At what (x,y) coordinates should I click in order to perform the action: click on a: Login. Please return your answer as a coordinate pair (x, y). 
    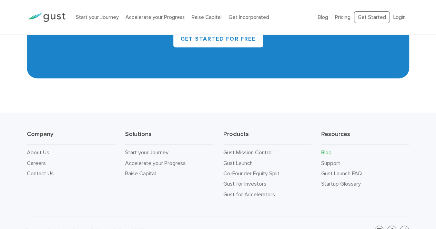
    Looking at the image, I should click on (400, 17).